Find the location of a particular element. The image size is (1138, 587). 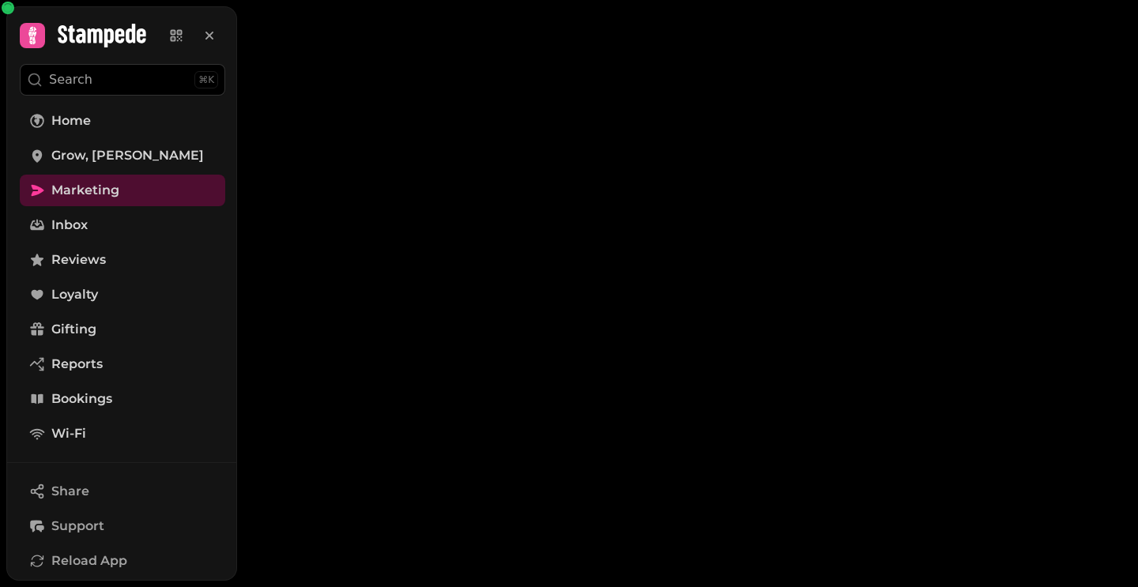

span: Share is located at coordinates (70, 491).